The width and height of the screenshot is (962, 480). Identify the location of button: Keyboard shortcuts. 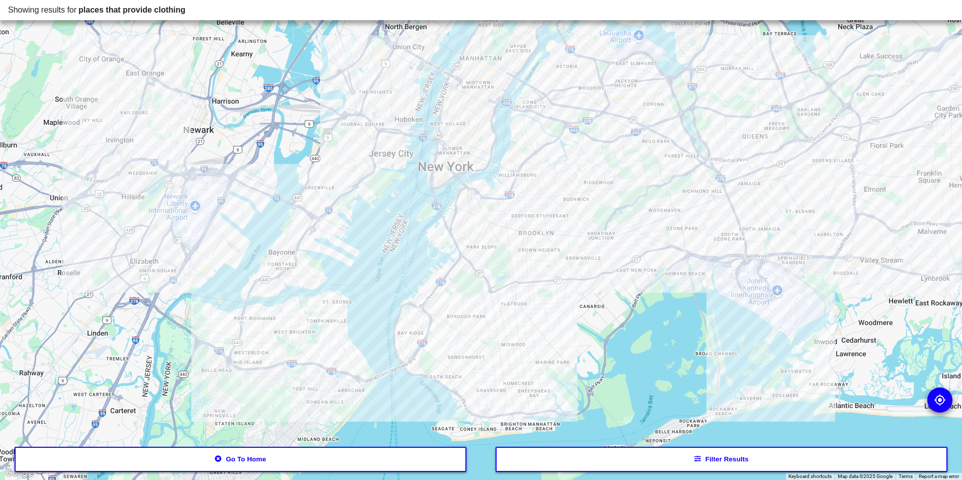
(810, 477).